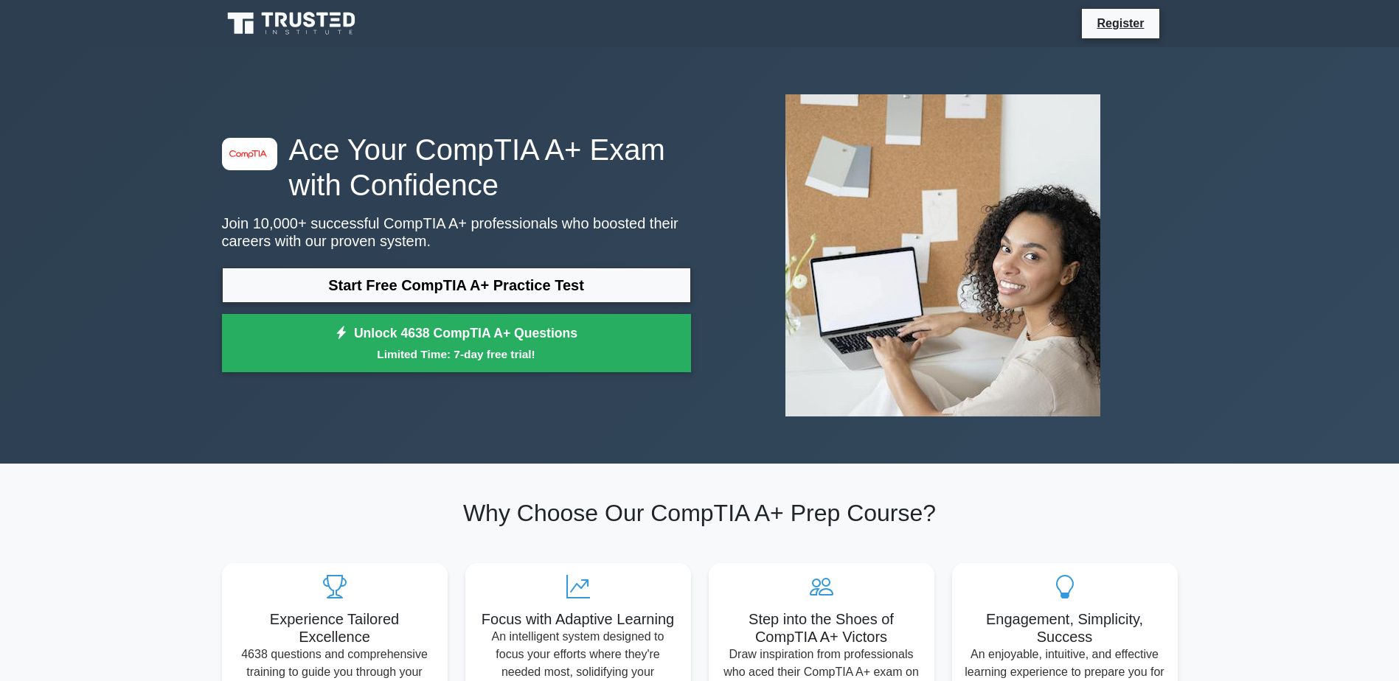 The image size is (1399, 681). What do you see at coordinates (700, 513) in the screenshot?
I see `h2: Why Choose Our CompTIA A+ Prep Course?` at bounding box center [700, 513].